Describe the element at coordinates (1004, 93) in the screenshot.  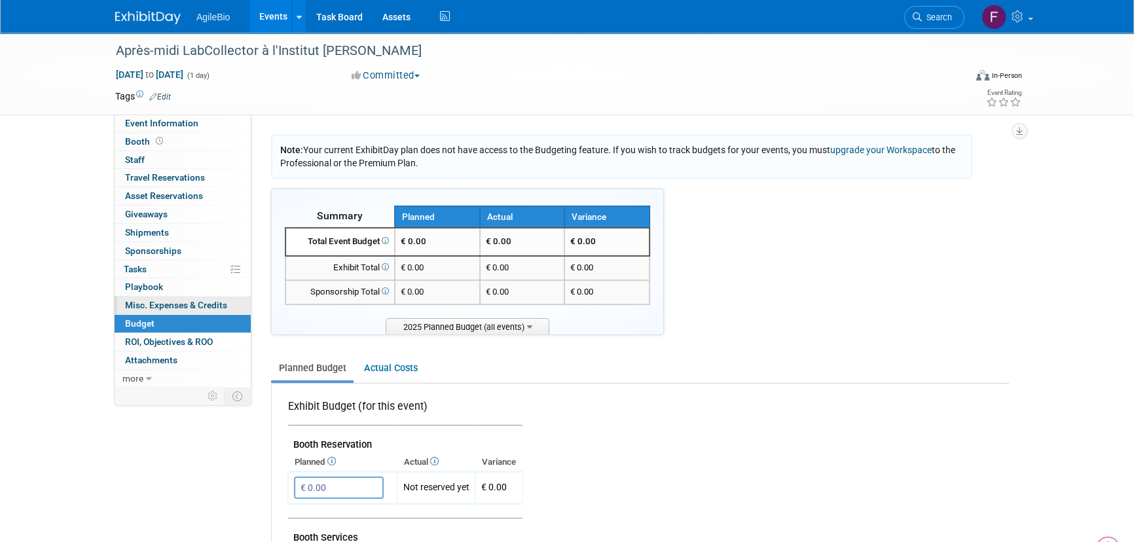
I see `div: Event Rating` at that location.